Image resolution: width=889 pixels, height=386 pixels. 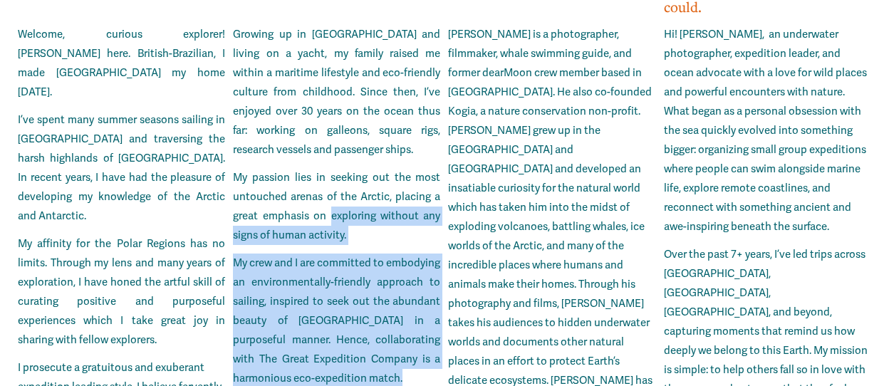 What do you see at coordinates (121, 291) in the screenshot?
I see `span: My affinity for the Polar Regions has no limits. Through my lens and many years of exploration, I...` at bounding box center [121, 291].